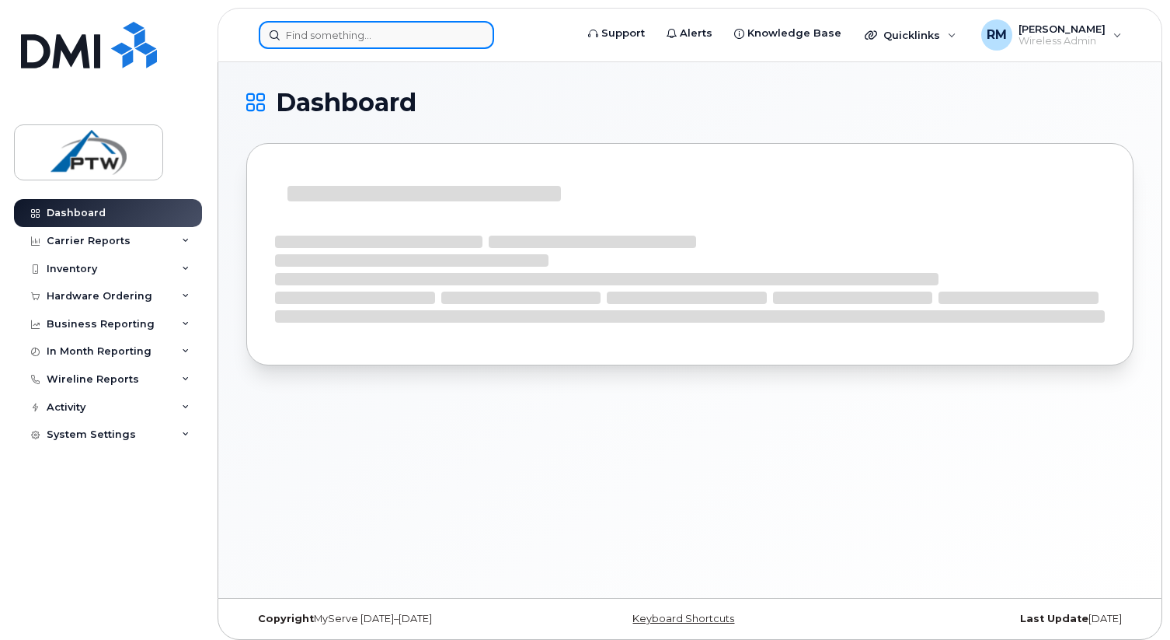  What do you see at coordinates (346, 103) in the screenshot?
I see `span: Dashboard` at bounding box center [346, 103].